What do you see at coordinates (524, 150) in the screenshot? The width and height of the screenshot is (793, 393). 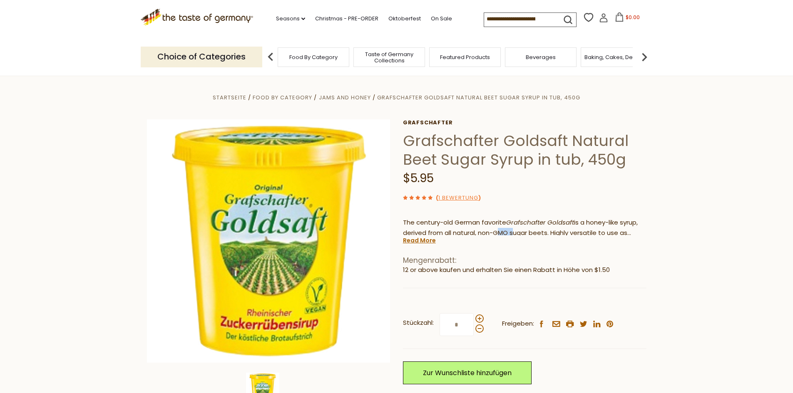 I see `h1: Grafschafter Goldsaft Natural Beet Sugar Syrup in tub, 450g` at bounding box center [524, 150].